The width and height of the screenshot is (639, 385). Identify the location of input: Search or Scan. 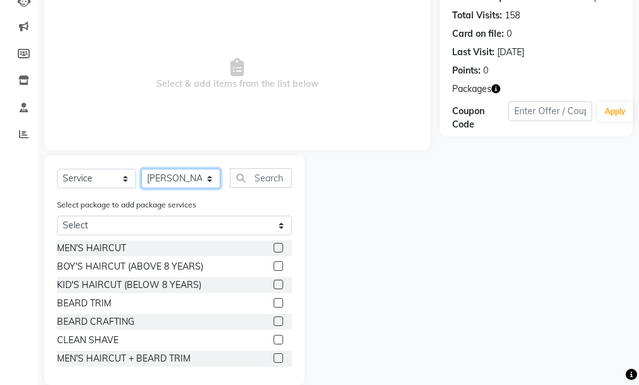
(261, 177).